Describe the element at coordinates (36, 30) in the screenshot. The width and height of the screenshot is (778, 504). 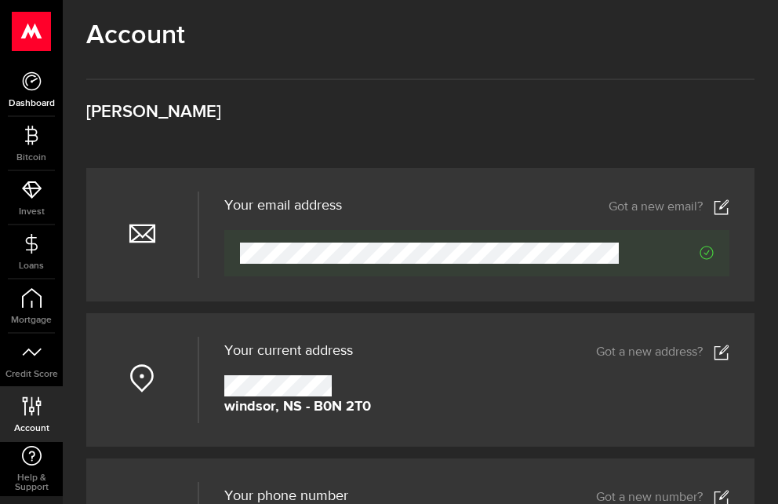
I see `button: Open LiveChat chat widget` at that location.